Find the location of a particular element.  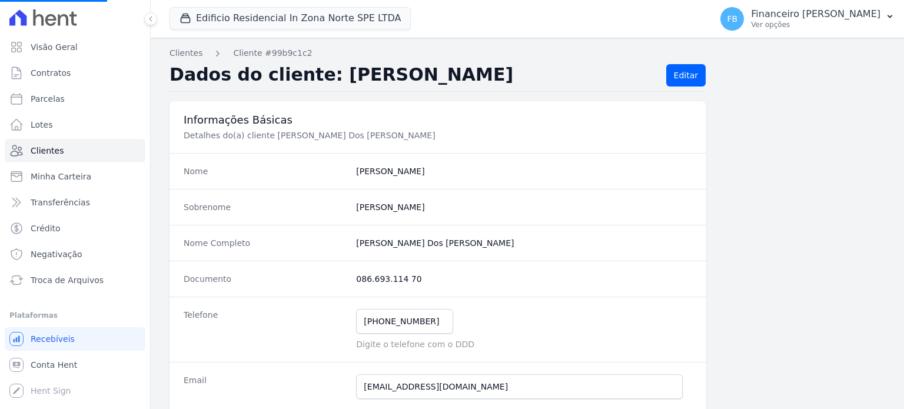

a: Visão Geral is located at coordinates (75, 47).